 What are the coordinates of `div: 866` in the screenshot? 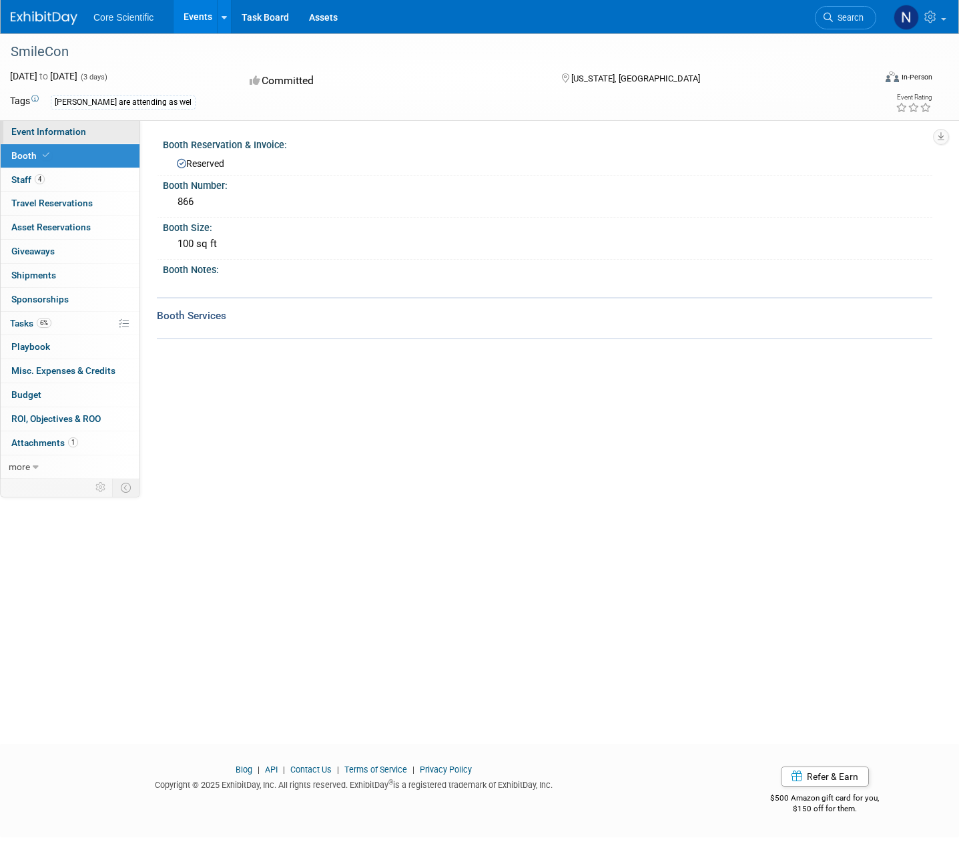 It's located at (547, 202).